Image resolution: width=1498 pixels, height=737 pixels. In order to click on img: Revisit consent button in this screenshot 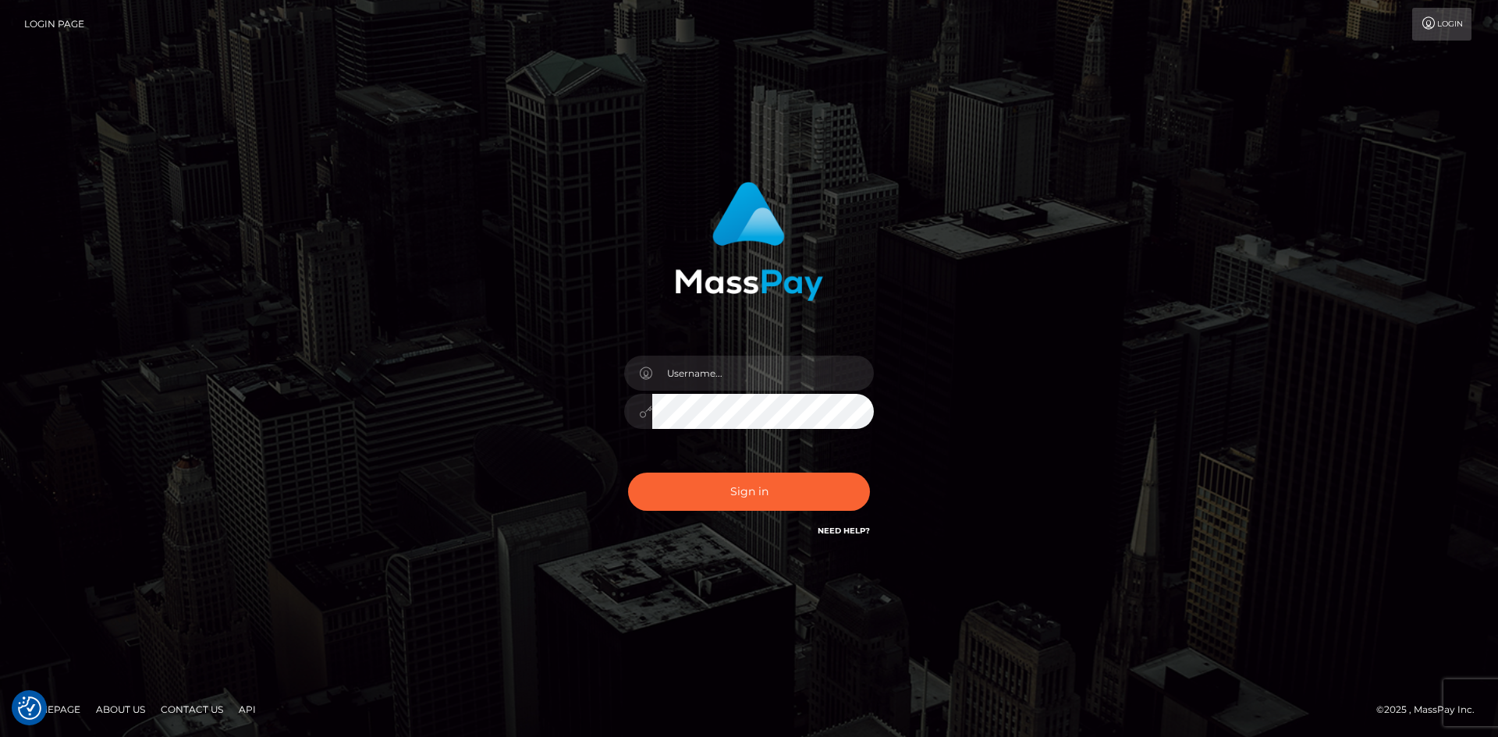, I will do `click(30, 708)`.